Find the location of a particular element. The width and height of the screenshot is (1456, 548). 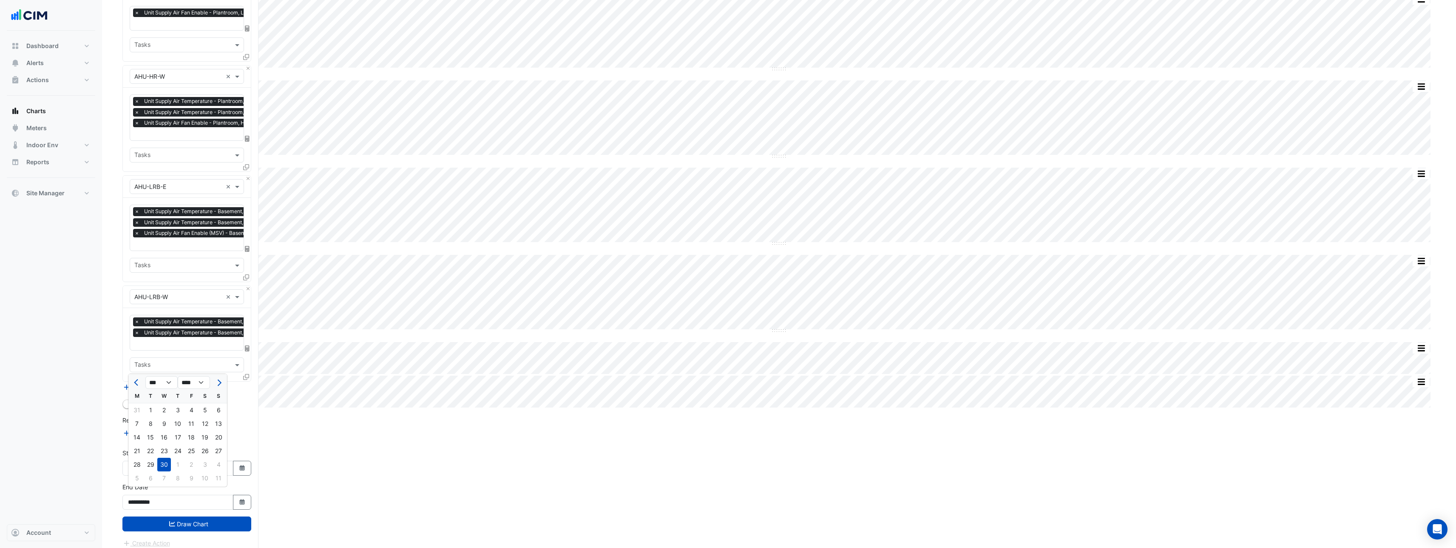

span: Clone Favourites and Tasks from this Equipment to other Equipment is located at coordinates (246, 376).